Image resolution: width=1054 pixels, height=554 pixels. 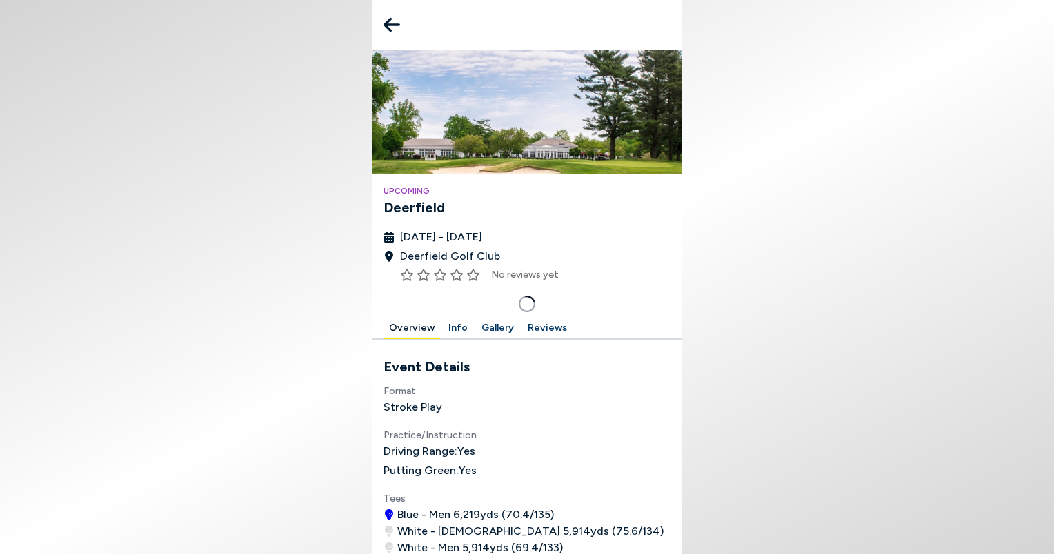 I want to click on h4: Driving Range: Yes, so click(x=527, y=452).